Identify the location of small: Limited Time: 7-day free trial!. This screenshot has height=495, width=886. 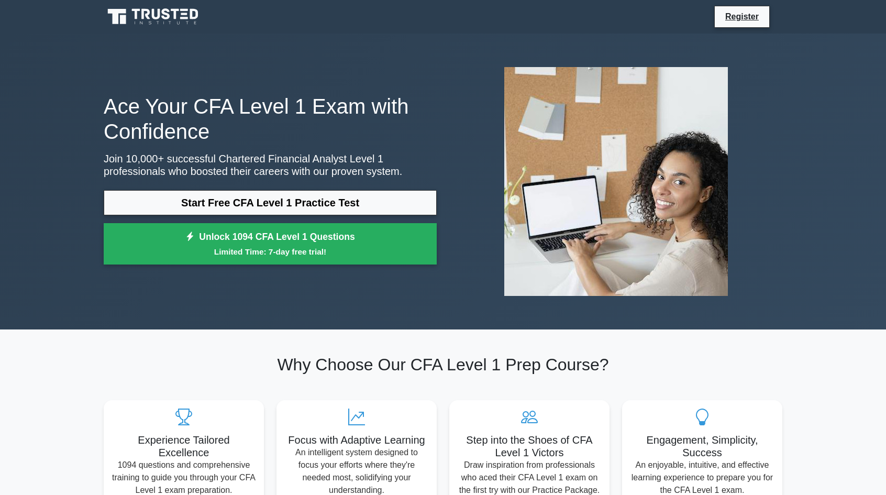
(270, 251).